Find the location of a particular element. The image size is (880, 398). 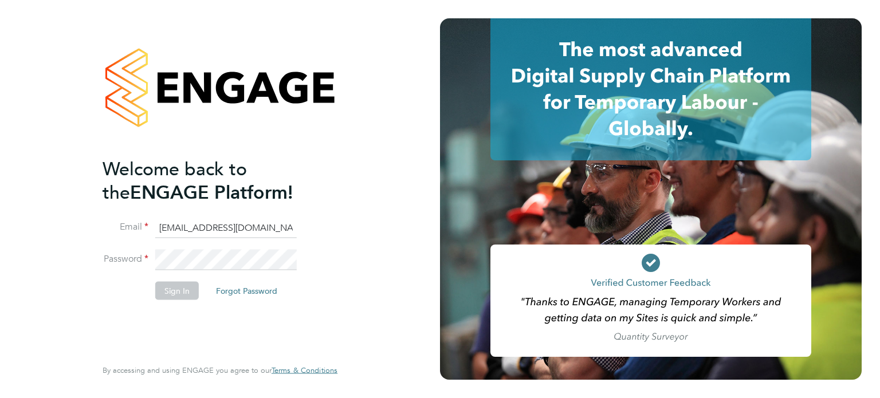

label: Password is located at coordinates (126, 259).